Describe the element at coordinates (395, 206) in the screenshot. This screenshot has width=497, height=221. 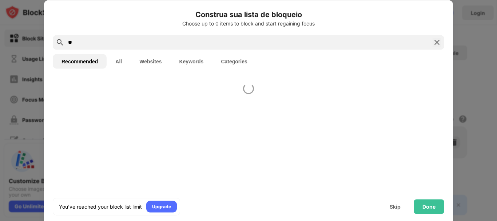
I see `div: Skip` at that location.